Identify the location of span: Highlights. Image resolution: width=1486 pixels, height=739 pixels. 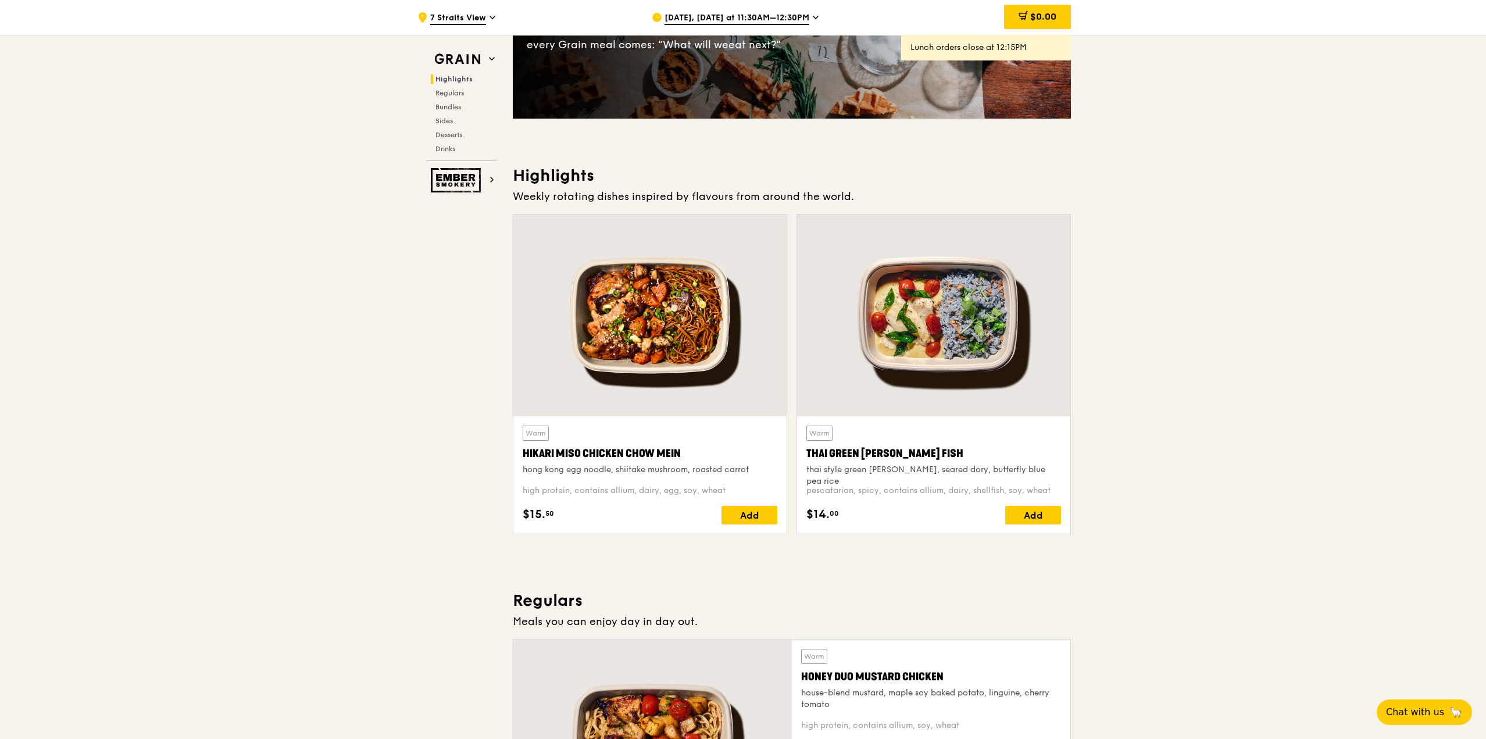
(454, 79).